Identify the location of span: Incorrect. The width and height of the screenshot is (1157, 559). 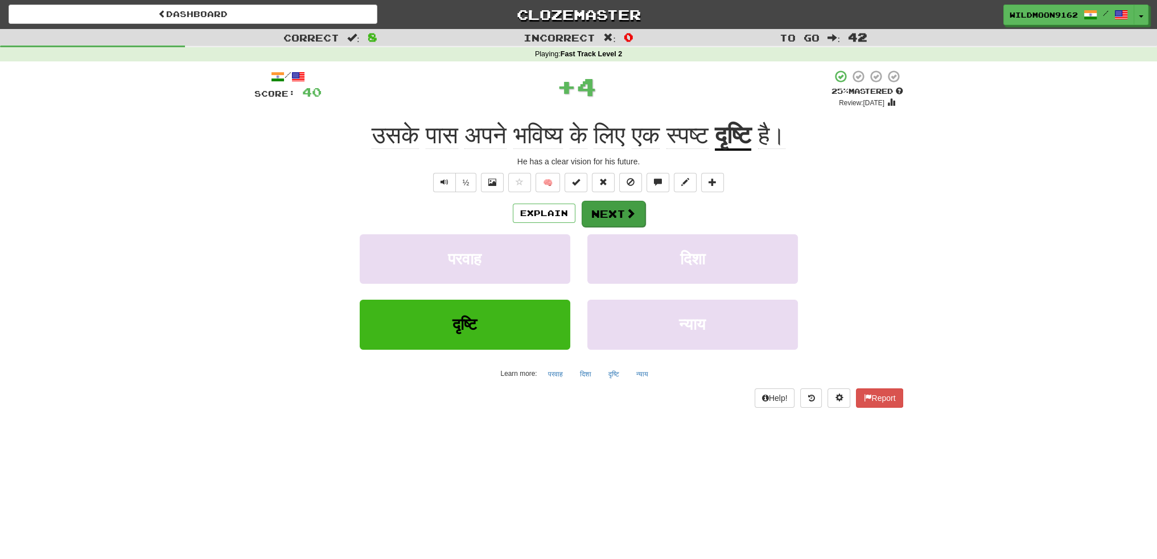
(559, 38).